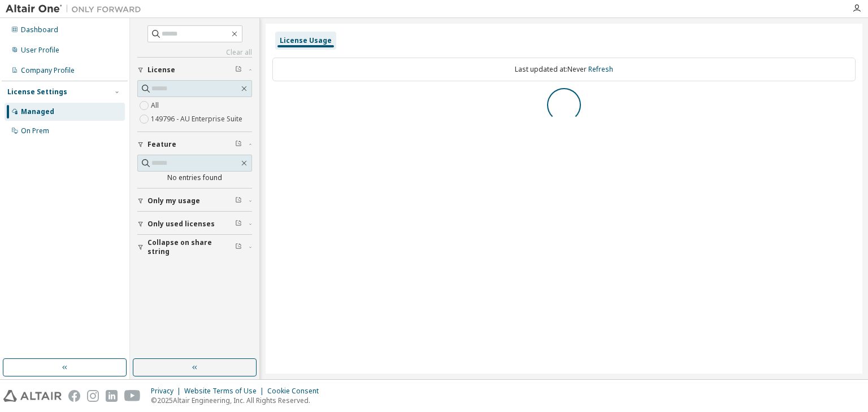  I want to click on img: altair_logo.svg, so click(32, 396).